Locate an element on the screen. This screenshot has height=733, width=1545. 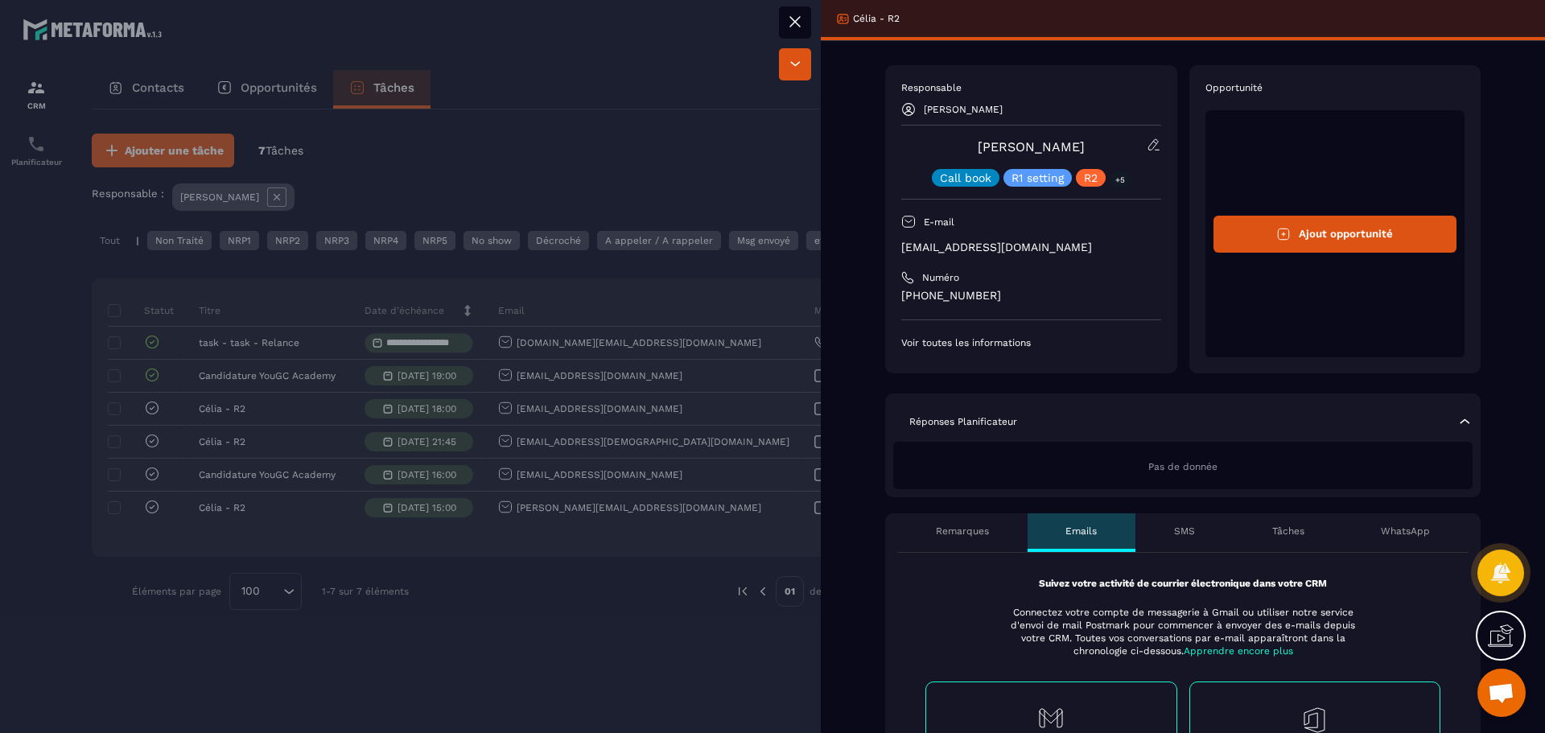
span: Apprendre encore plus is located at coordinates (1238, 651).